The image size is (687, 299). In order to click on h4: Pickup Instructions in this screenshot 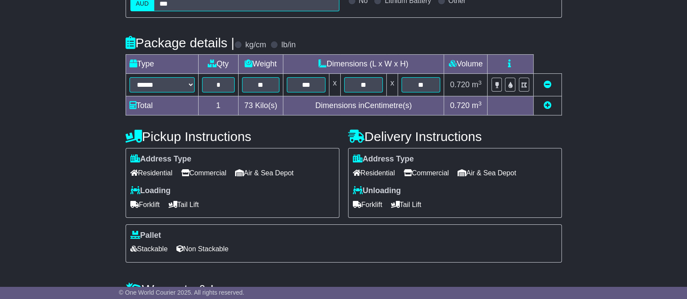, I will do `click(233, 136)`.